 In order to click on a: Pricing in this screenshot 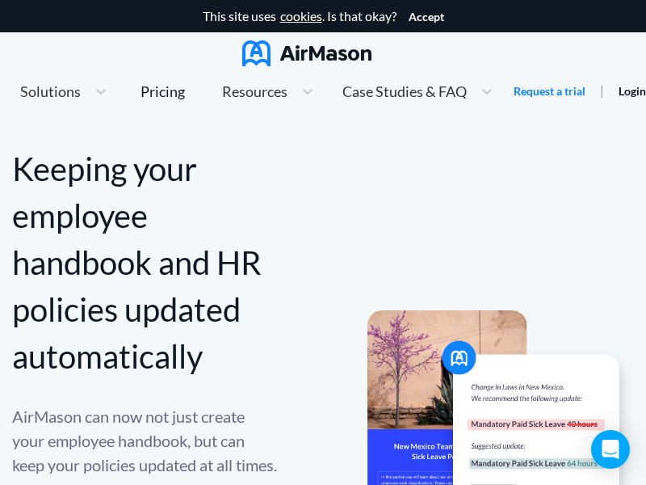, I will do `click(162, 91)`.